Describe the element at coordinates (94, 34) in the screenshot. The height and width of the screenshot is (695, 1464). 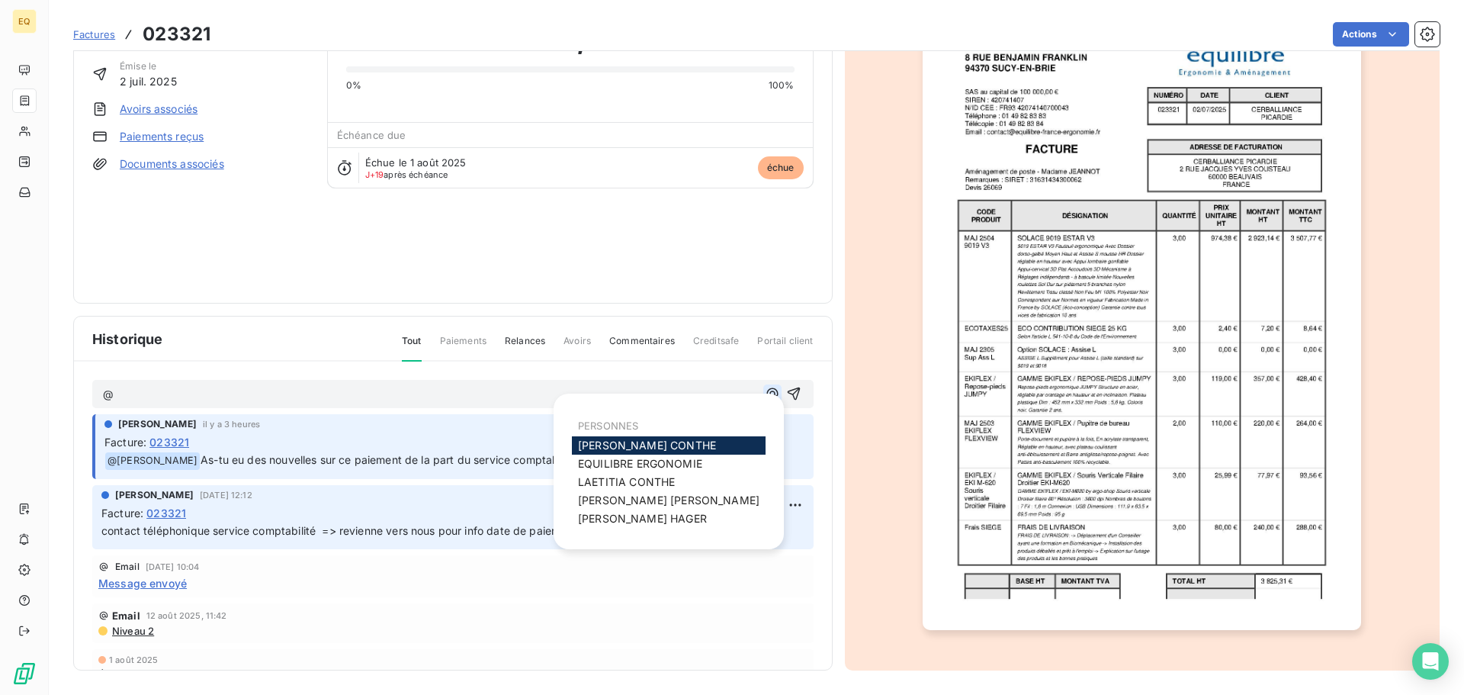
I see `a: Factures` at that location.